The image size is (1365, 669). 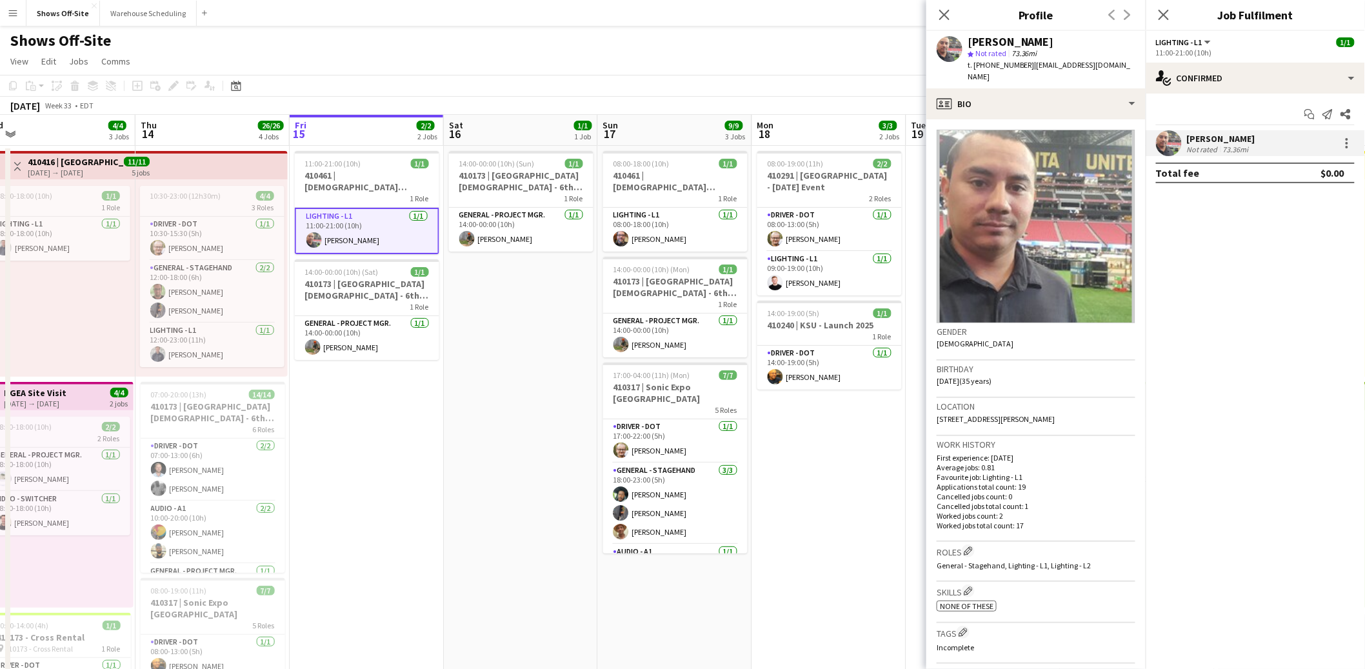 What do you see at coordinates (1036, 477) in the screenshot?
I see `p: Favourite job: Lighting - L1` at bounding box center [1036, 477].